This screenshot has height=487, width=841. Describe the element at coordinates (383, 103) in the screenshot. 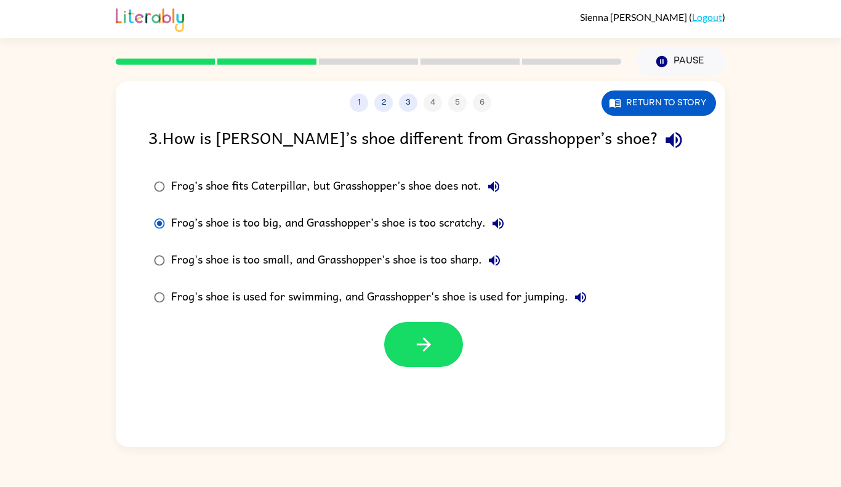

I see `button: 2` at that location.